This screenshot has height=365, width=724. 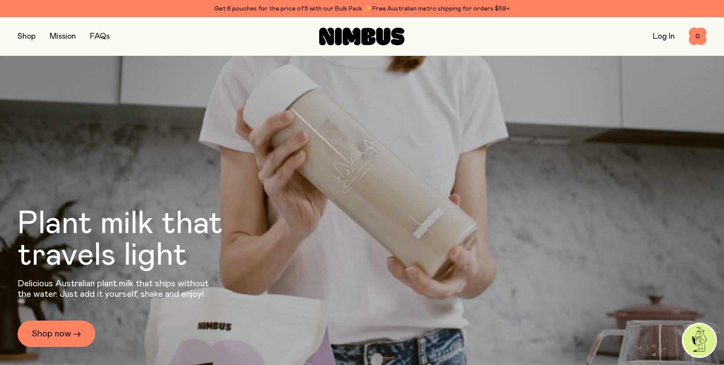 I want to click on a: FAQs, so click(x=100, y=36).